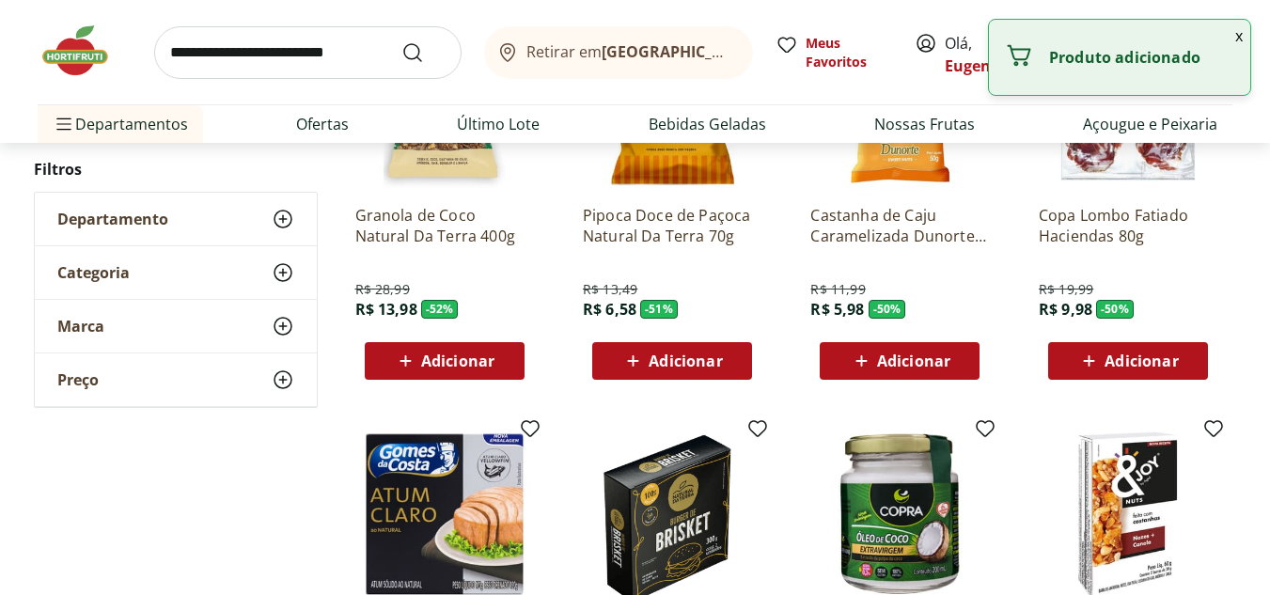  What do you see at coordinates (1142, 57) in the screenshot?
I see `p: Produto adicionado` at bounding box center [1142, 57].